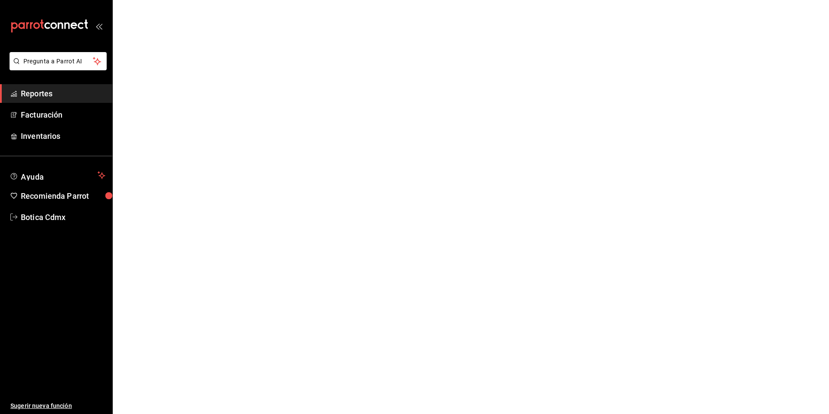 This screenshot has height=414, width=829. What do you see at coordinates (57, 175) in the screenshot?
I see `span: Ayuda` at bounding box center [57, 175].